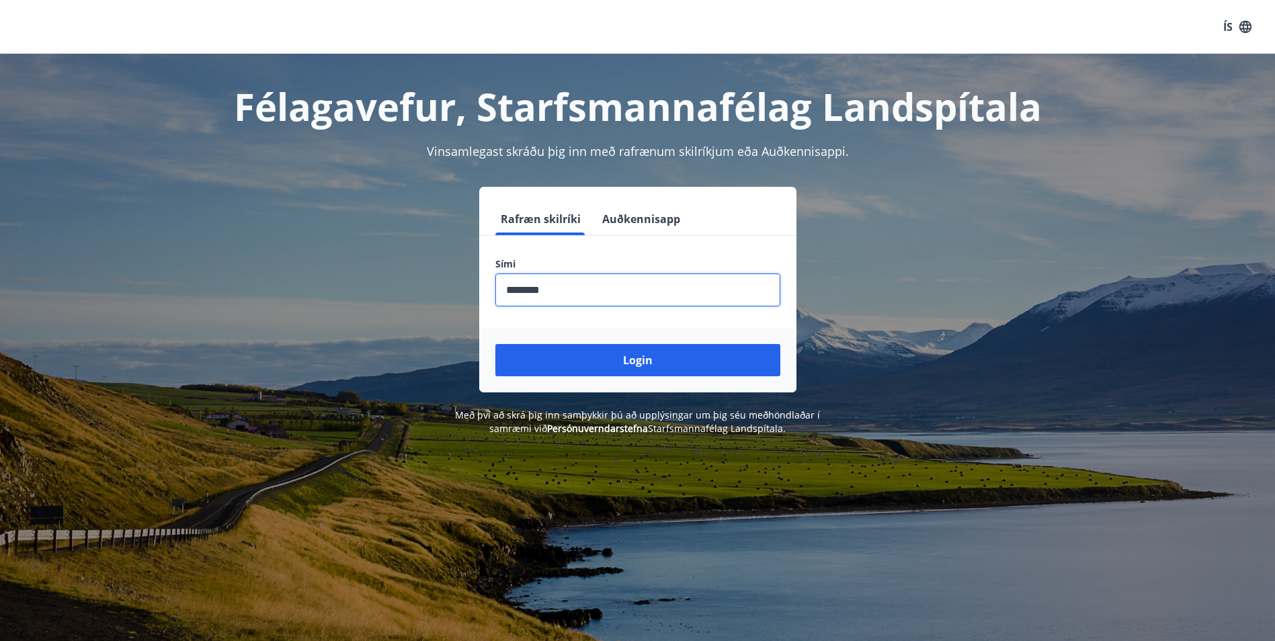 This screenshot has height=641, width=1275. I want to click on button: Rafræn skilríki, so click(540, 219).